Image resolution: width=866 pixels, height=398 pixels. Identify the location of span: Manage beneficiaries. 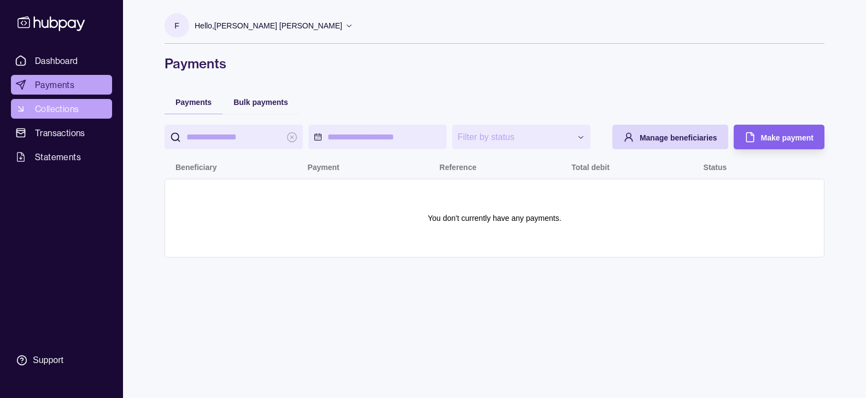
(679, 138).